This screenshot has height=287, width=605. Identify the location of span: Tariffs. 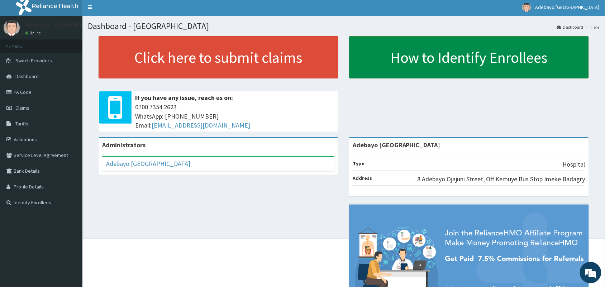
(22, 124).